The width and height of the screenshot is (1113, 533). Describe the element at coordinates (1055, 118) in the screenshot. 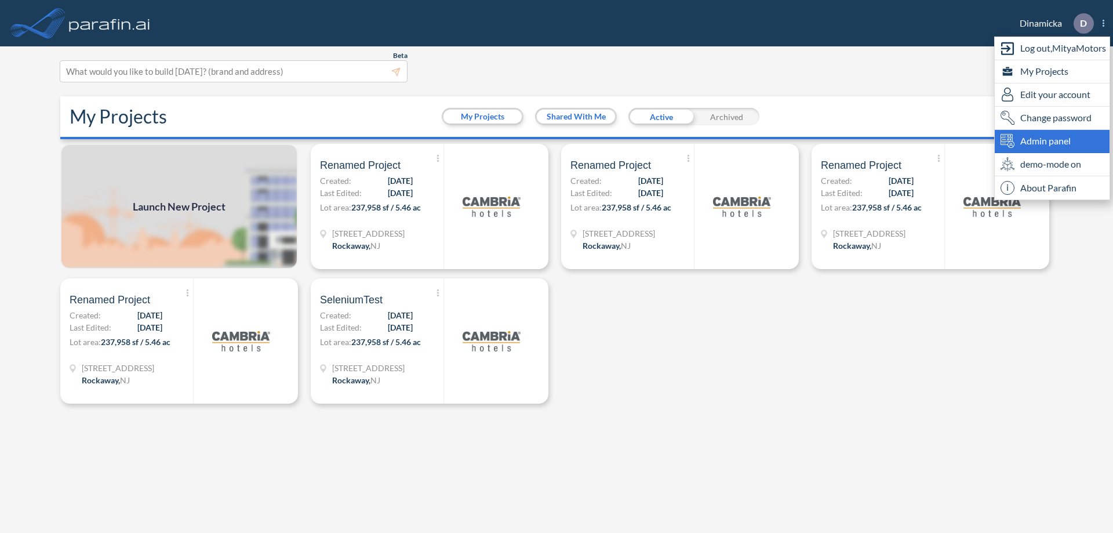

I see `span: Change password` at that location.